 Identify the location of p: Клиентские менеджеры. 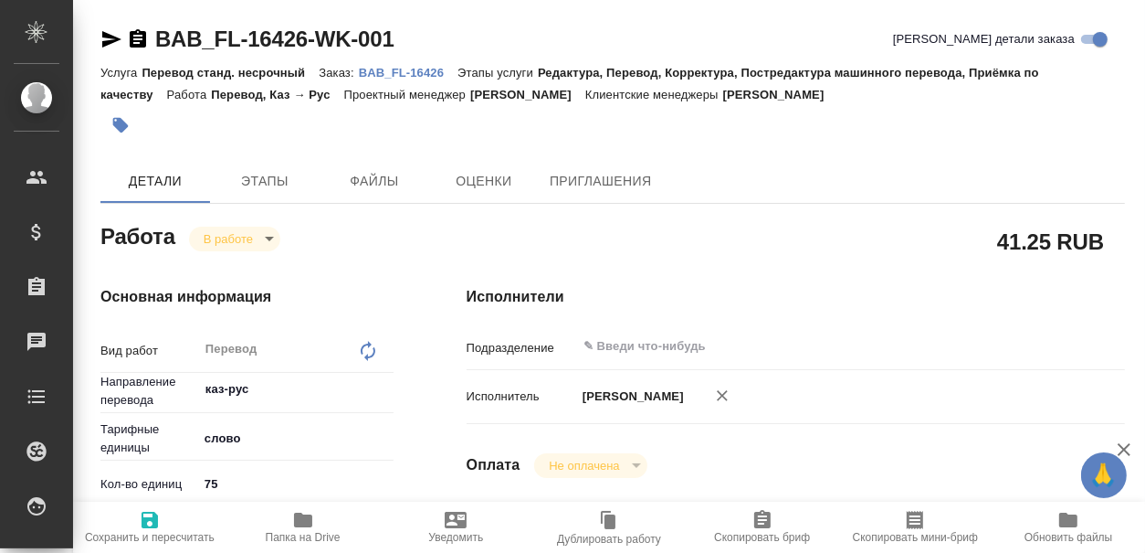
(654, 94).